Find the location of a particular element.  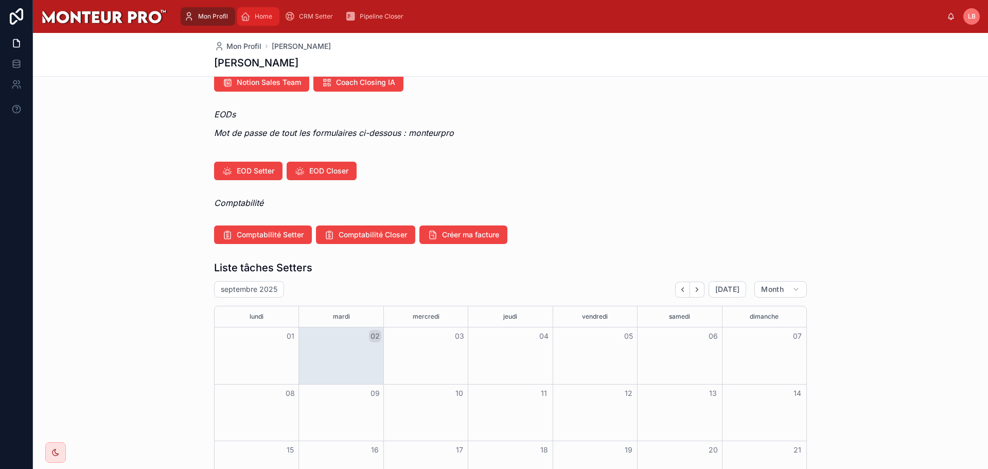

button: 12 is located at coordinates (628, 393).